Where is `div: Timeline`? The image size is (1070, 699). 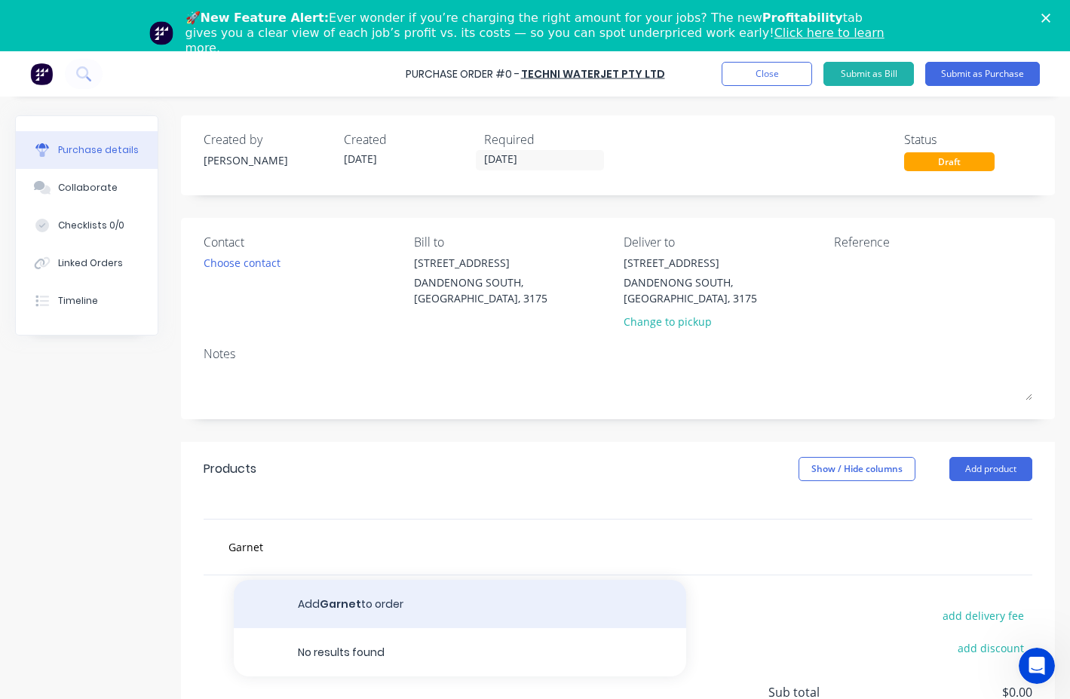
div: Timeline is located at coordinates (78, 301).